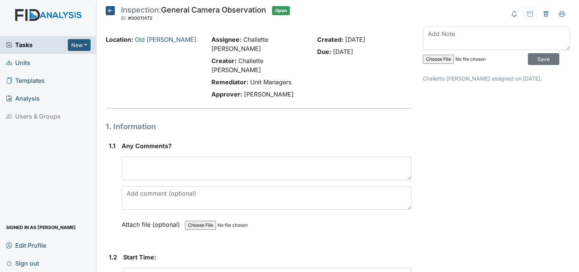 The height and width of the screenshot is (272, 579). Describe the element at coordinates (124, 18) in the screenshot. I see `span: ID:` at that location.